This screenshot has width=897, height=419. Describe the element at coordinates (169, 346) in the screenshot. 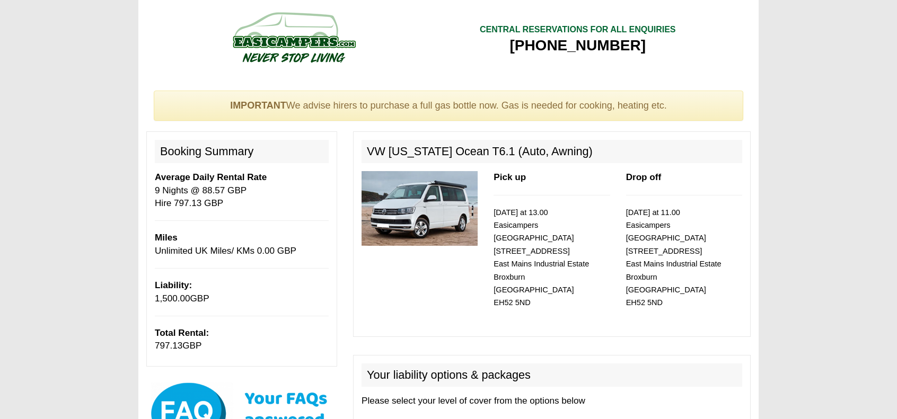

I see `span: 797.13` at that location.